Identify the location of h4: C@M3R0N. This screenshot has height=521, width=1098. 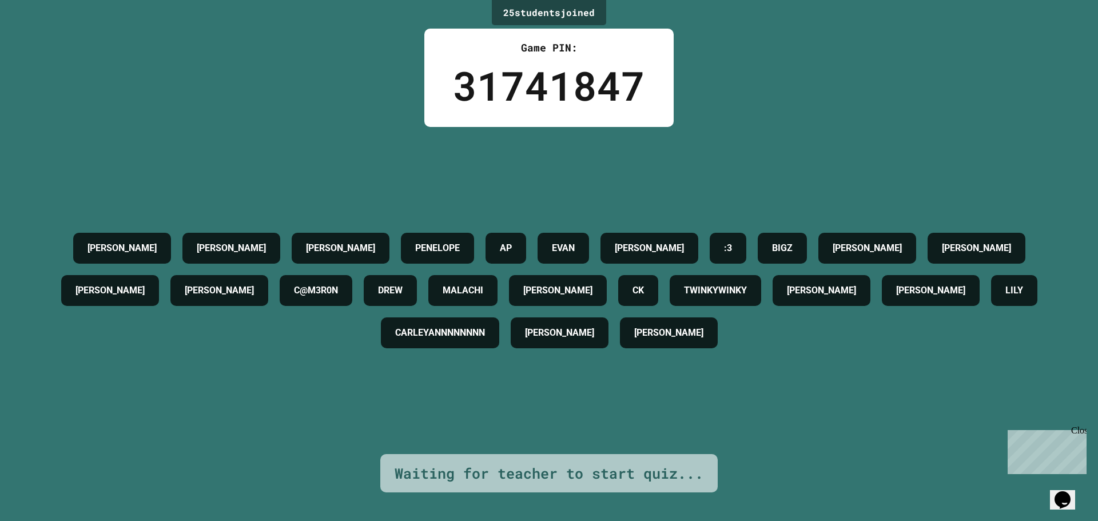
(316, 291).